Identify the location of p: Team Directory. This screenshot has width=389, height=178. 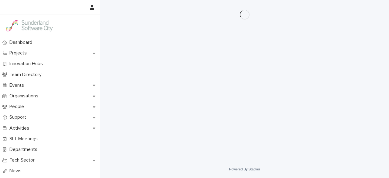
(27, 74).